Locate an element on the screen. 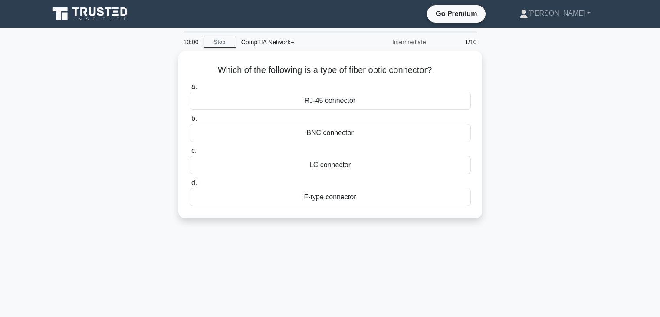 This screenshot has width=660, height=317. div: CompTIA Network+ is located at coordinates (295, 42).